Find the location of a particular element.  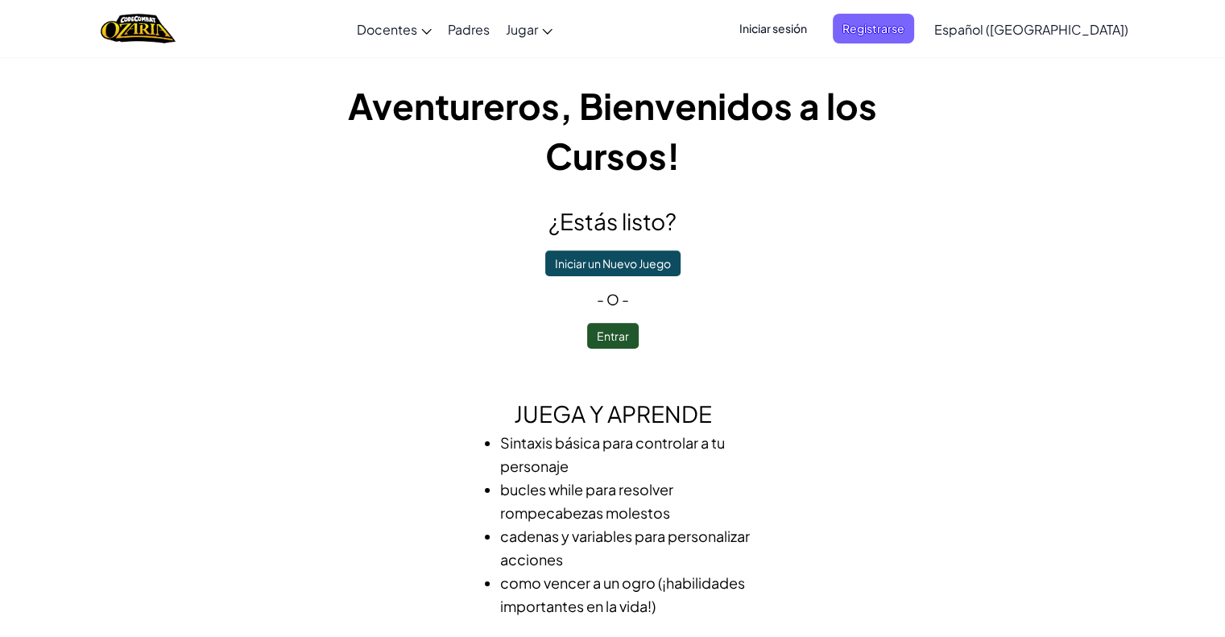

h1: Aventureros, Bienvenidos a los Cursos! is located at coordinates (613, 131).